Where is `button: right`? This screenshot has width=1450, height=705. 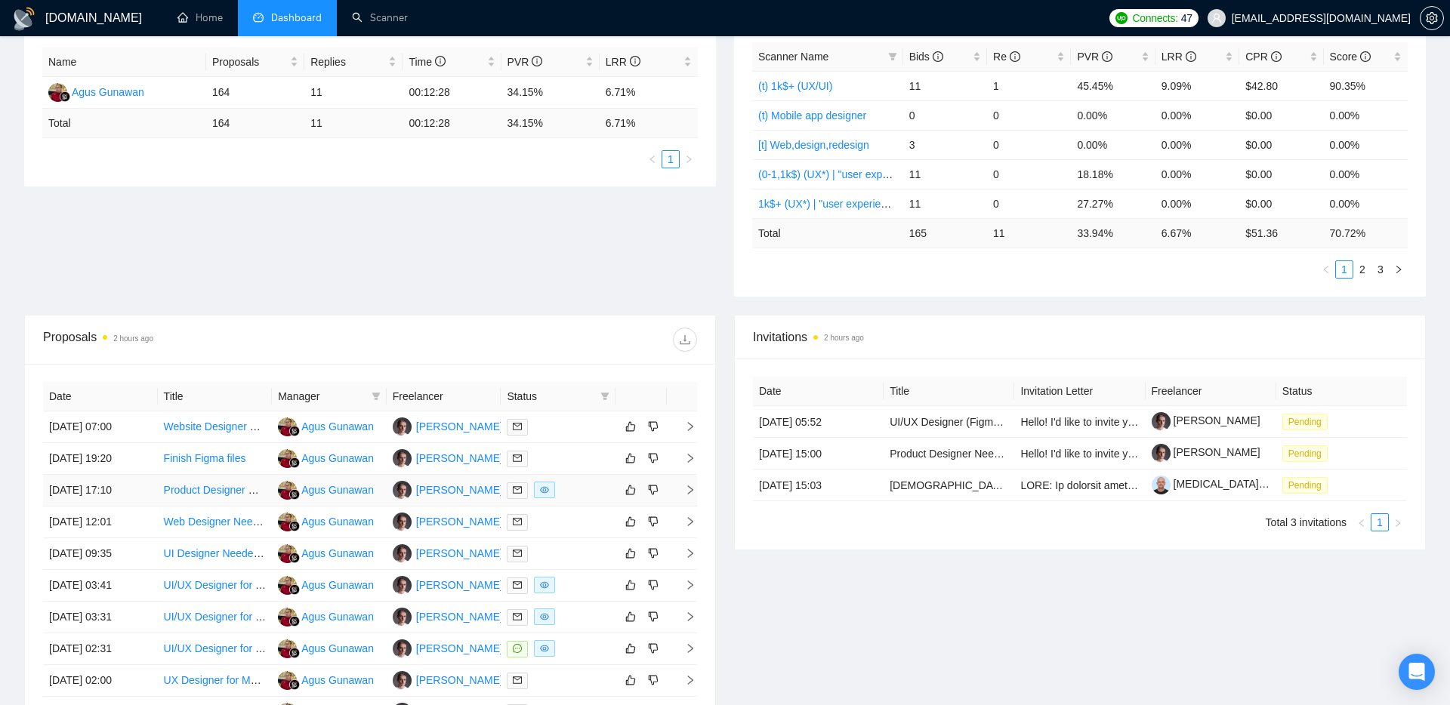
button: right is located at coordinates (1398, 522).